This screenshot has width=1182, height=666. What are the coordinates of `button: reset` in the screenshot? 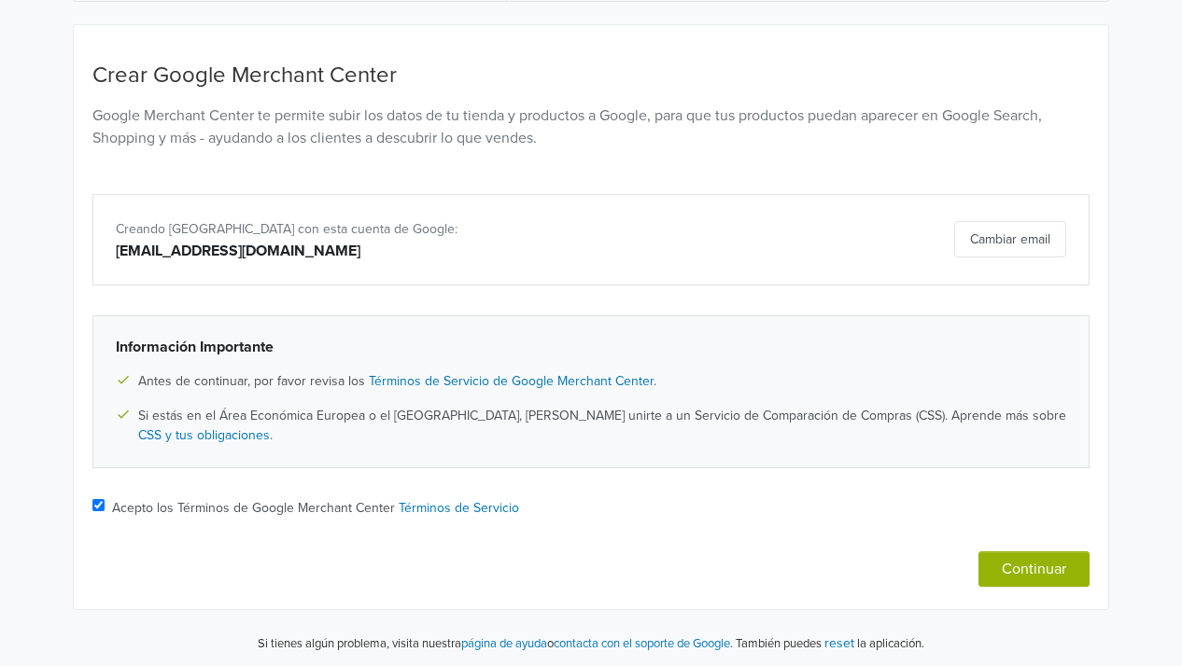 It's located at (839, 643).